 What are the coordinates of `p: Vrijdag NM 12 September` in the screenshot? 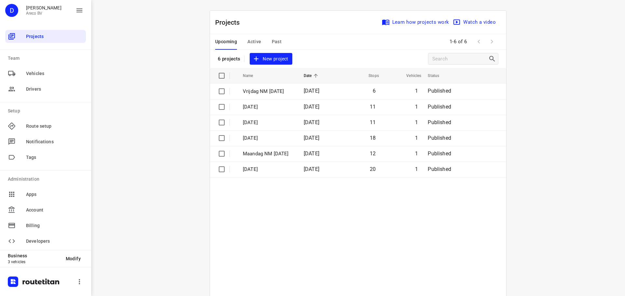 It's located at (268, 91).